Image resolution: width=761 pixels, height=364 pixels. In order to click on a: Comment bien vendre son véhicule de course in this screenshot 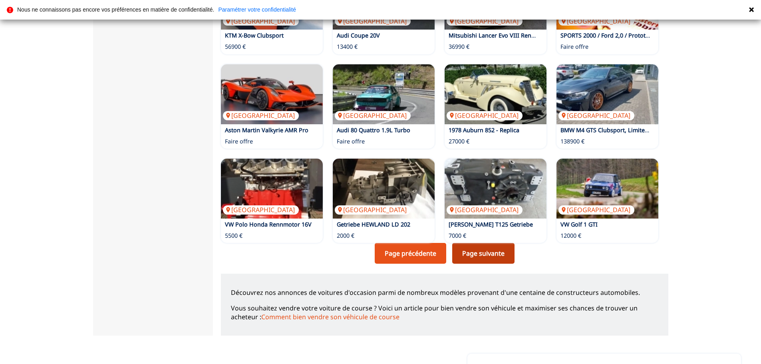, I will do `click(330, 317)`.